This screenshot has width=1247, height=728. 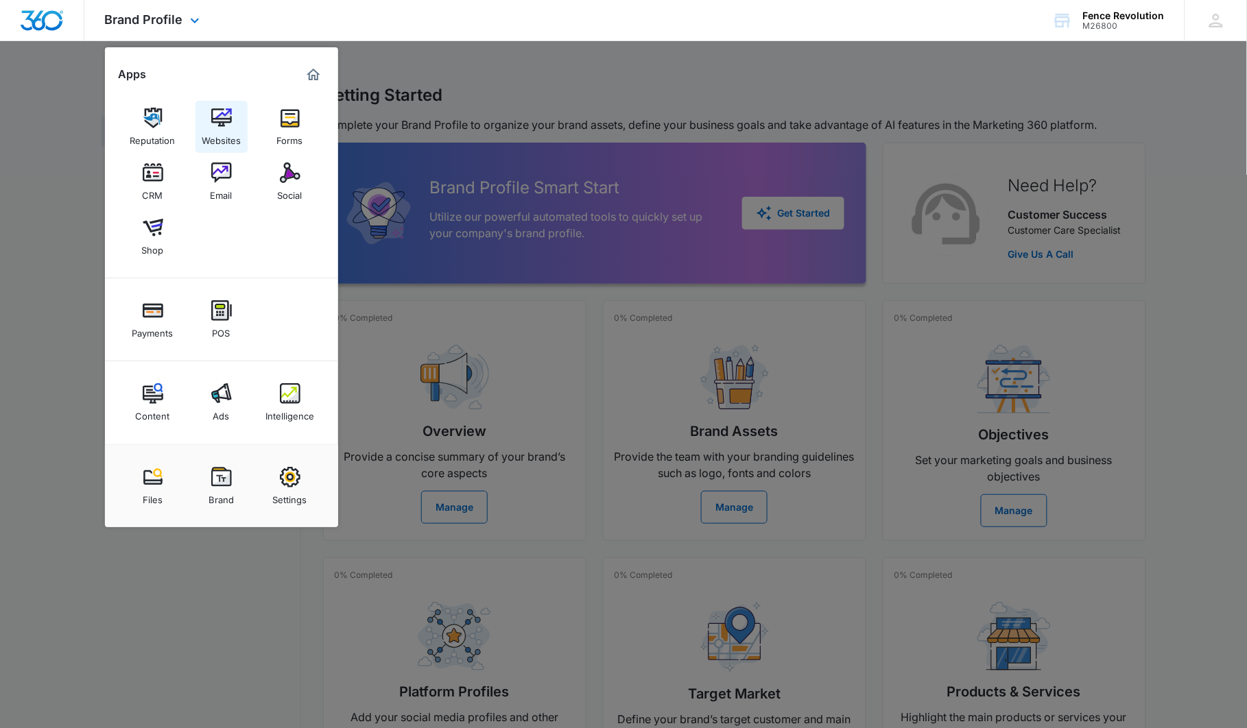 What do you see at coordinates (153, 402) in the screenshot?
I see `a: Content` at bounding box center [153, 402].